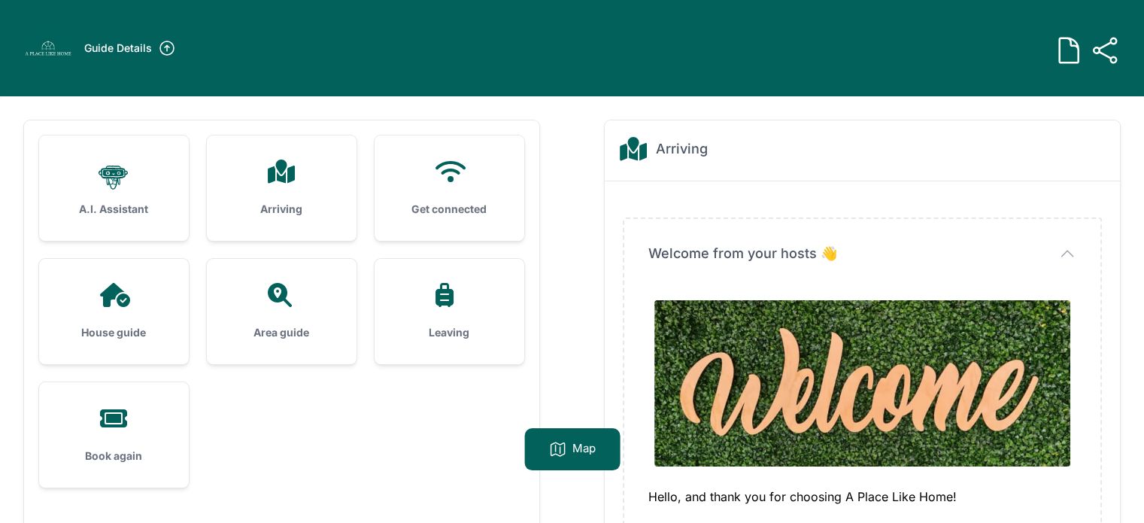  I want to click on h3: Leaving, so click(449, 332).